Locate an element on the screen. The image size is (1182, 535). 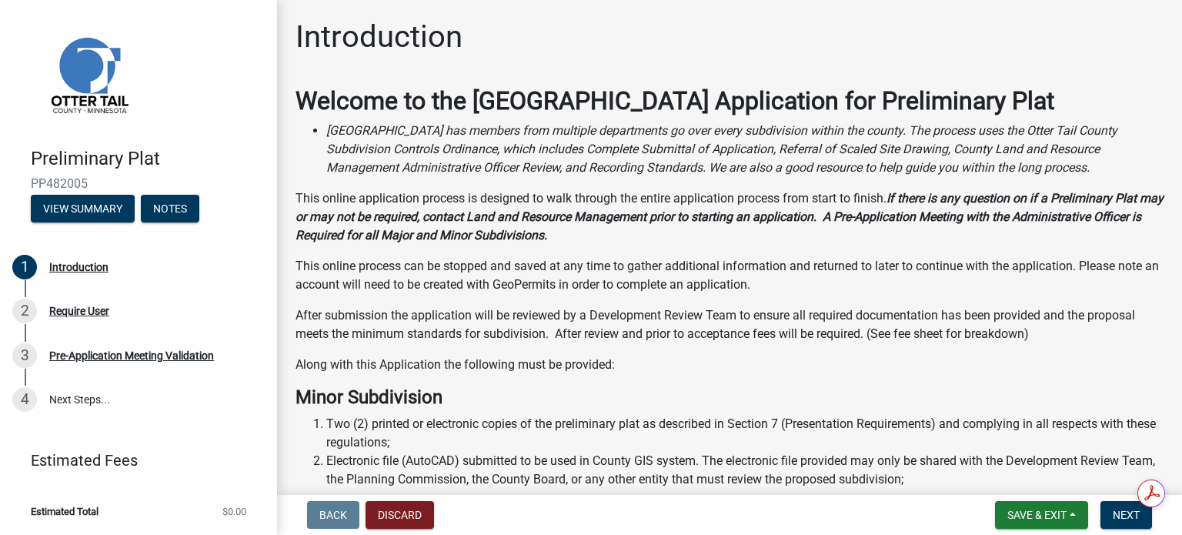
div: 3 is located at coordinates (25, 355).